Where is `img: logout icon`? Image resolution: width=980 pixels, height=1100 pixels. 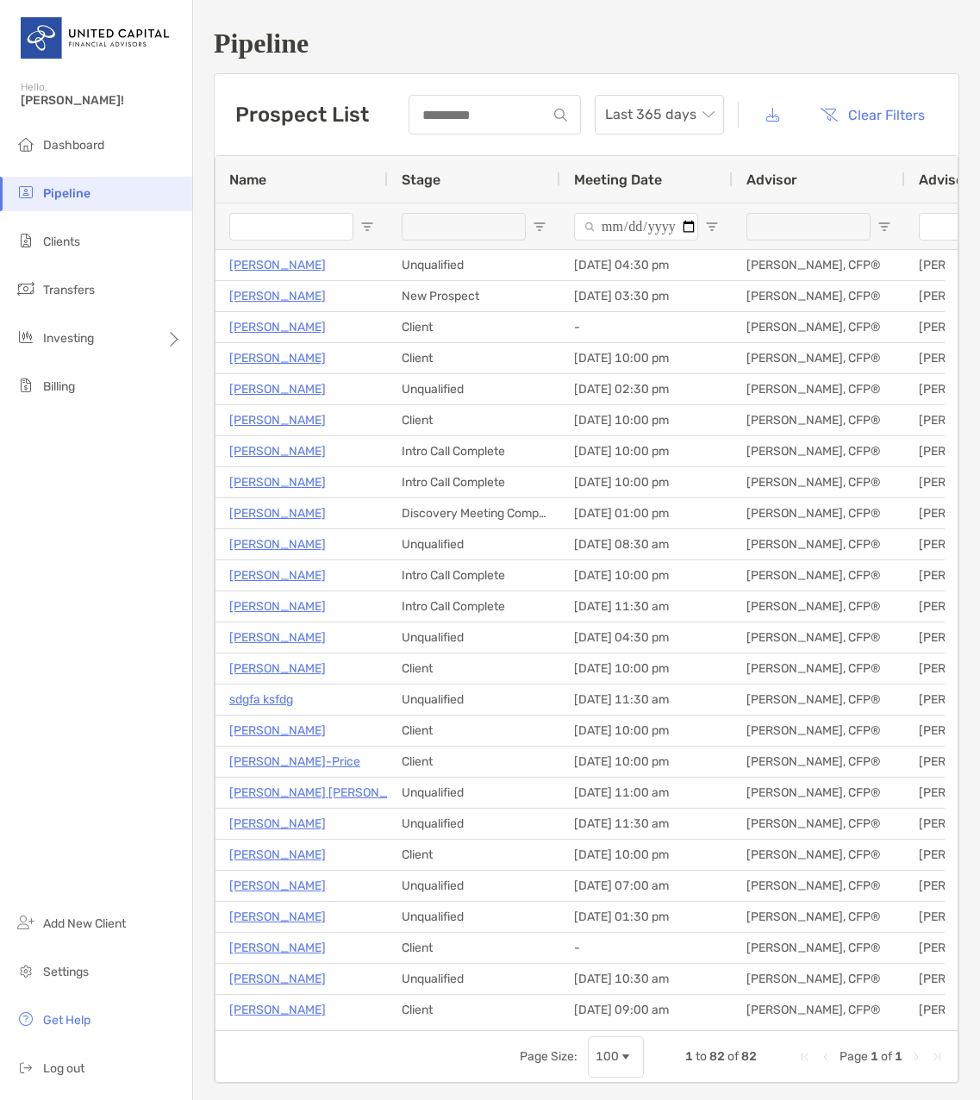 img: logout icon is located at coordinates (26, 1067).